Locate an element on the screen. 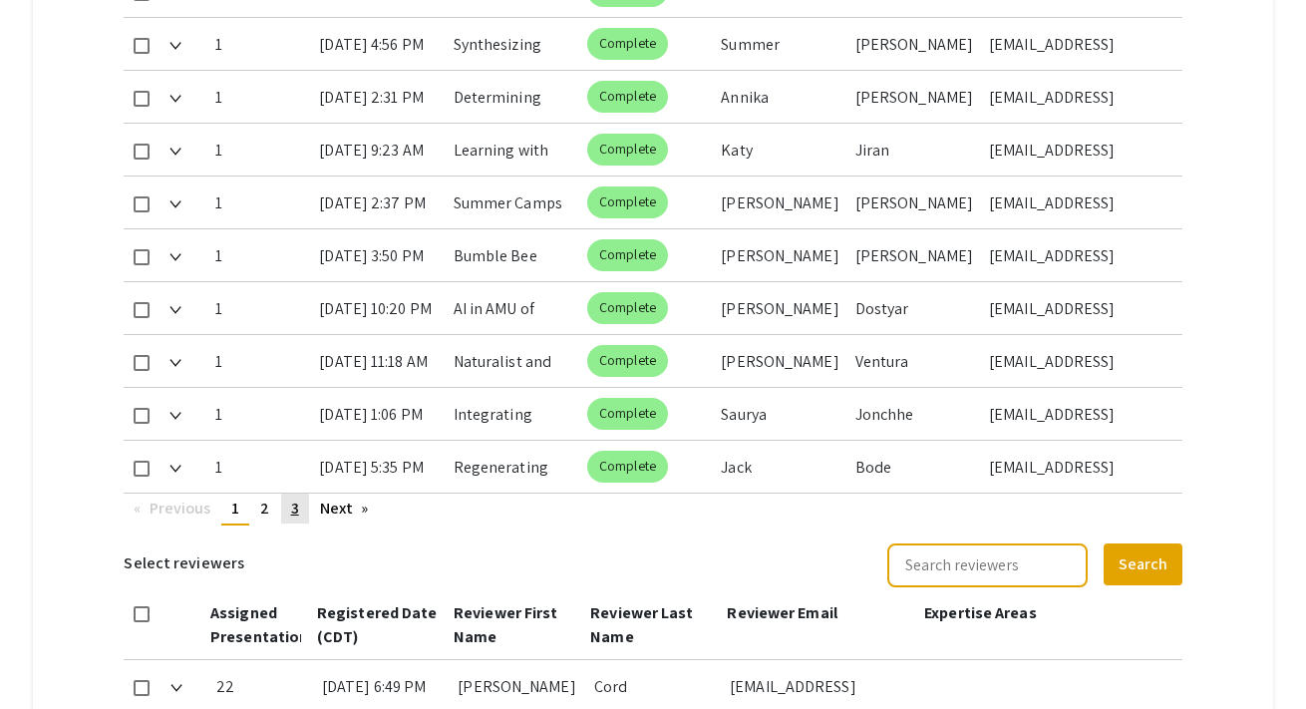 The width and height of the screenshot is (1306, 709). h6: Select reviewers is located at coordinates (183, 563).